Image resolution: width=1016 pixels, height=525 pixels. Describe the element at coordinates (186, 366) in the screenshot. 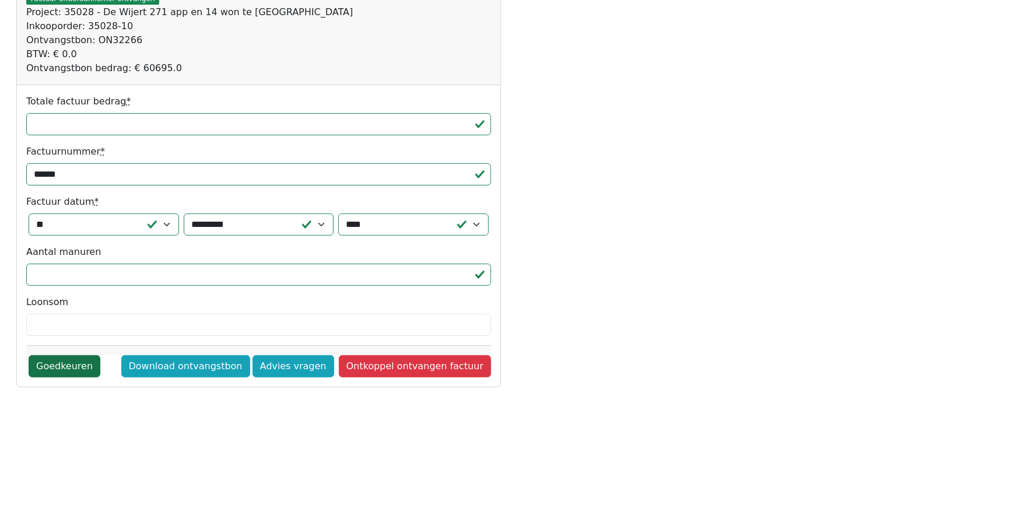

I see `a: Download ontvangstbon` at that location.